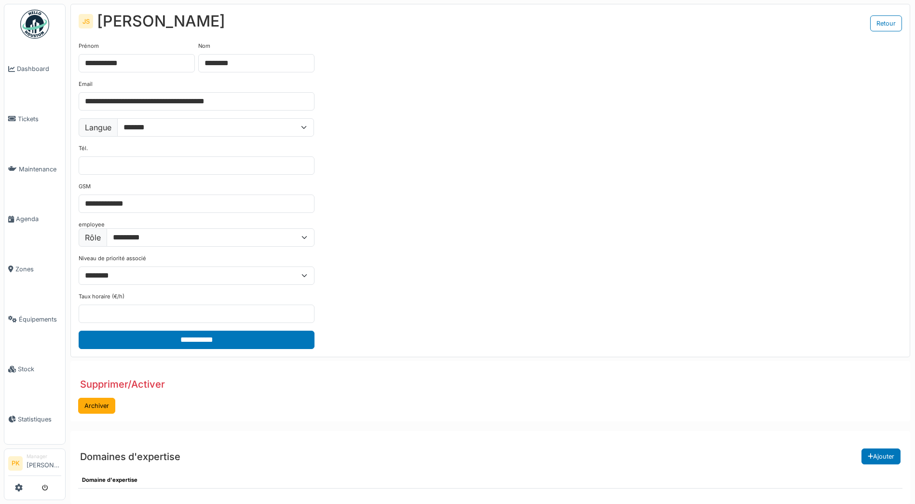 The width and height of the screenshot is (915, 504). What do you see at coordinates (101, 296) in the screenshot?
I see `label: Taux horaire (€/h)` at bounding box center [101, 296].